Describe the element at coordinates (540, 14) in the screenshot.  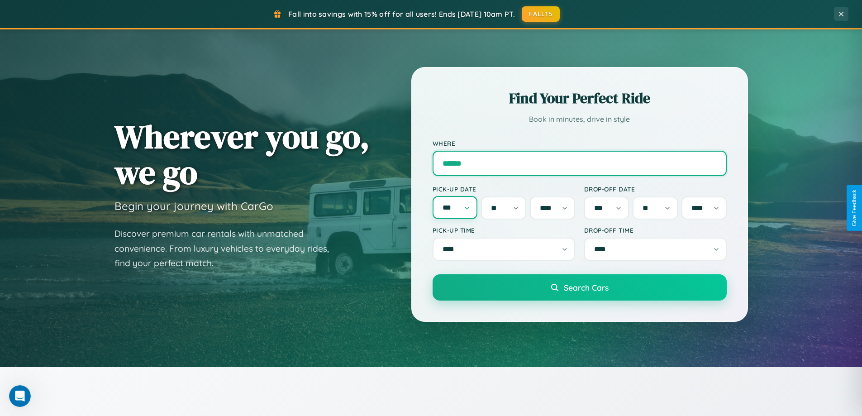
I see `button: FALL15` at that location.